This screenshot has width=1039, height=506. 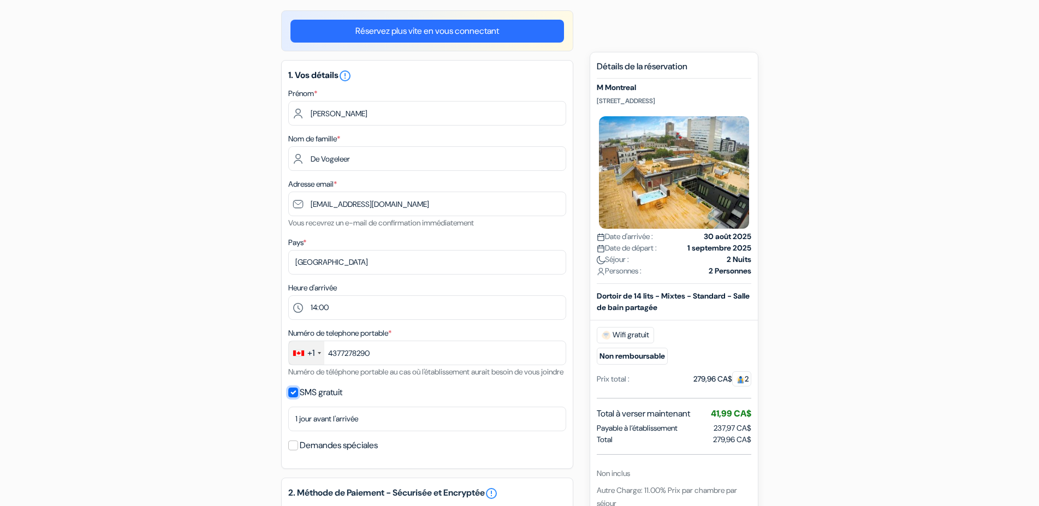 What do you see at coordinates (381, 223) in the screenshot?
I see `small: Vous recevrez un e-mail de confirmation immédiatement` at bounding box center [381, 223].